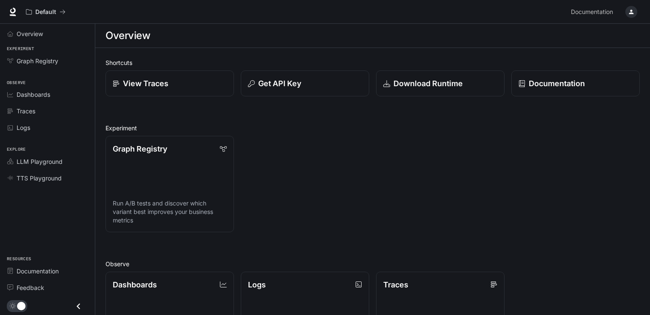 Image resolution: width=650 pixels, height=315 pixels. What do you see at coordinates (45, 12) in the screenshot?
I see `button: All workspaces` at bounding box center [45, 12].